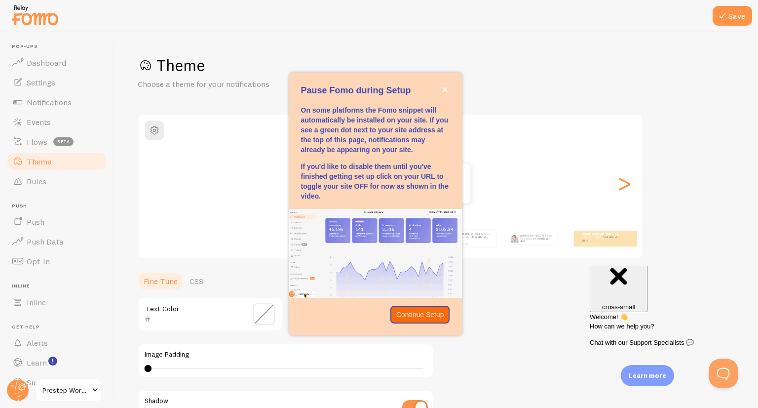  I want to click on a: Opt-In, so click(57, 261).